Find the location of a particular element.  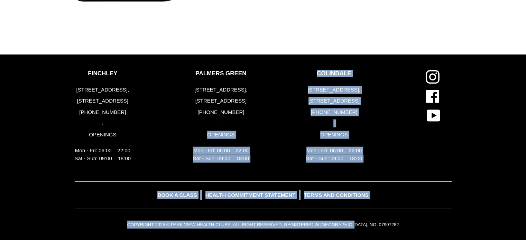

span: BOOK A CLASS is located at coordinates (177, 195).